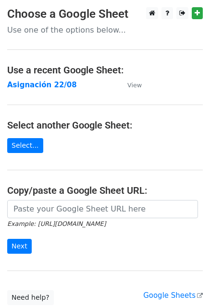  Describe the element at coordinates (19, 246) in the screenshot. I see `input: Next` at that location.